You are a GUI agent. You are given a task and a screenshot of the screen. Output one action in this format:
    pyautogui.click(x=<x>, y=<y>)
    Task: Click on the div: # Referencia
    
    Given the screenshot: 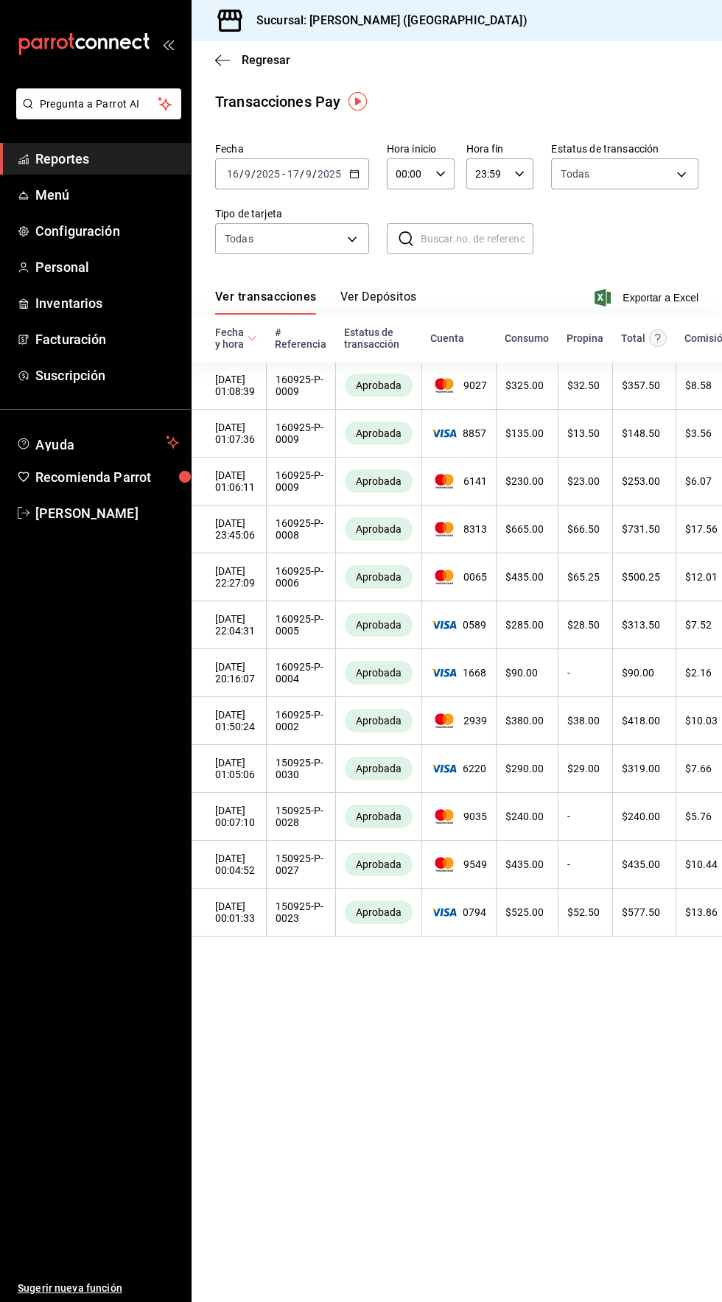 What is the action you would take?
    pyautogui.click(x=301, y=338)
    